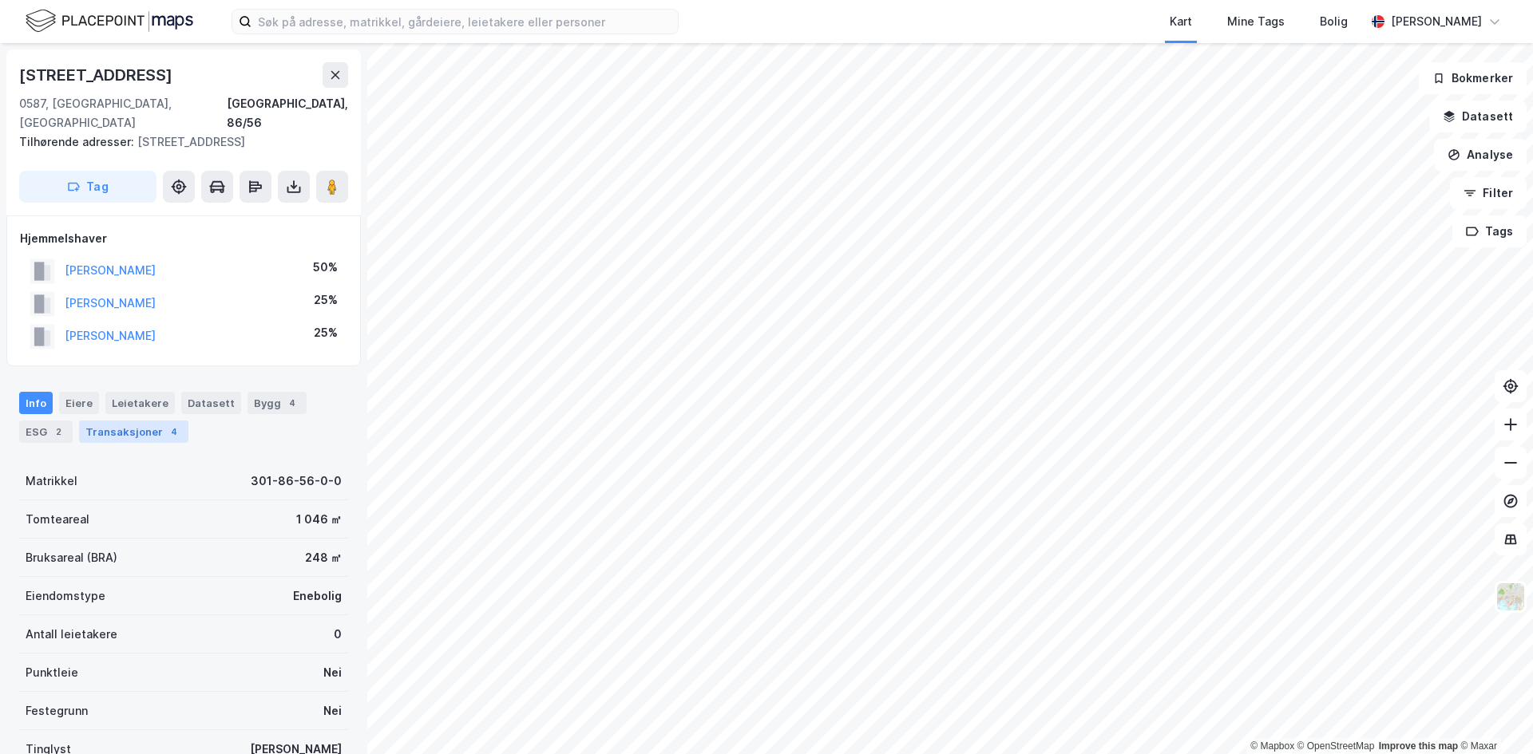 This screenshot has height=754, width=1533. Describe the element at coordinates (58, 432) in the screenshot. I see `div: 2` at that location.